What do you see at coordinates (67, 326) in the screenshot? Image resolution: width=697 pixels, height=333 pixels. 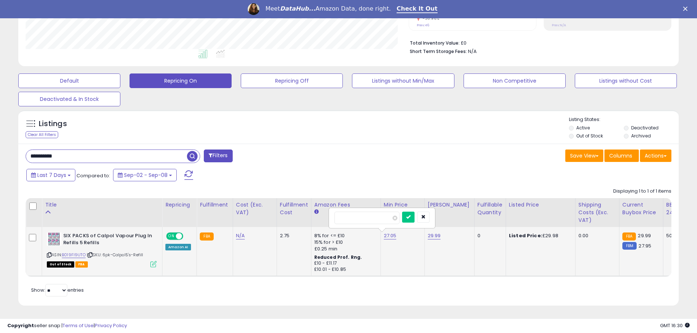 I see `div: seller snap | |` at bounding box center [67, 326].